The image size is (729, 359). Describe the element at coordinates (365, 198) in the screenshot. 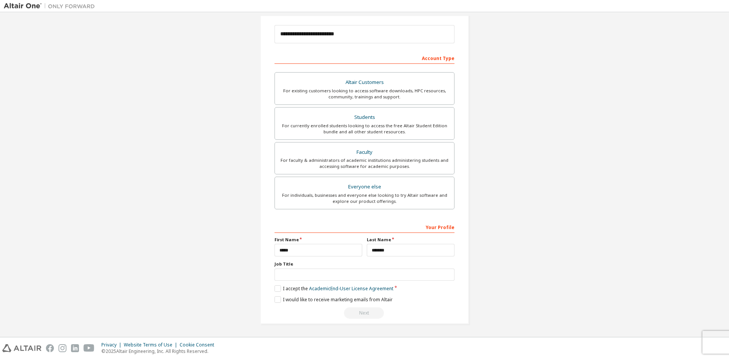

I see `div: For individuals, businesses and everyone else looking to try Altair software and explore our prod...` at that location.